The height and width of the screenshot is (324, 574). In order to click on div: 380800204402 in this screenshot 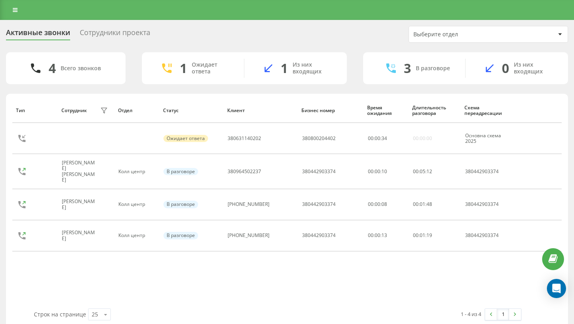, I will do `click(319, 138)`.